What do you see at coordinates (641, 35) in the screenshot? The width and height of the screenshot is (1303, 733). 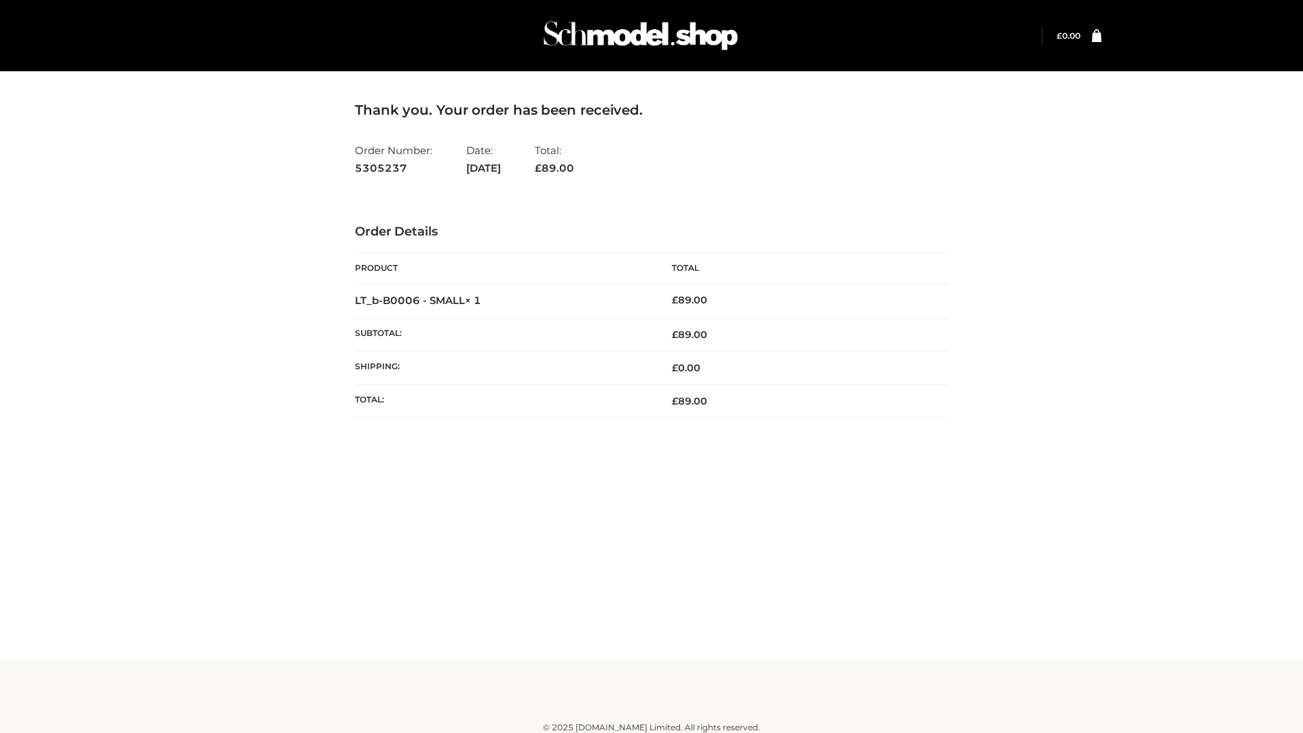 I see `img: Schmodel Admin 964` at bounding box center [641, 35].